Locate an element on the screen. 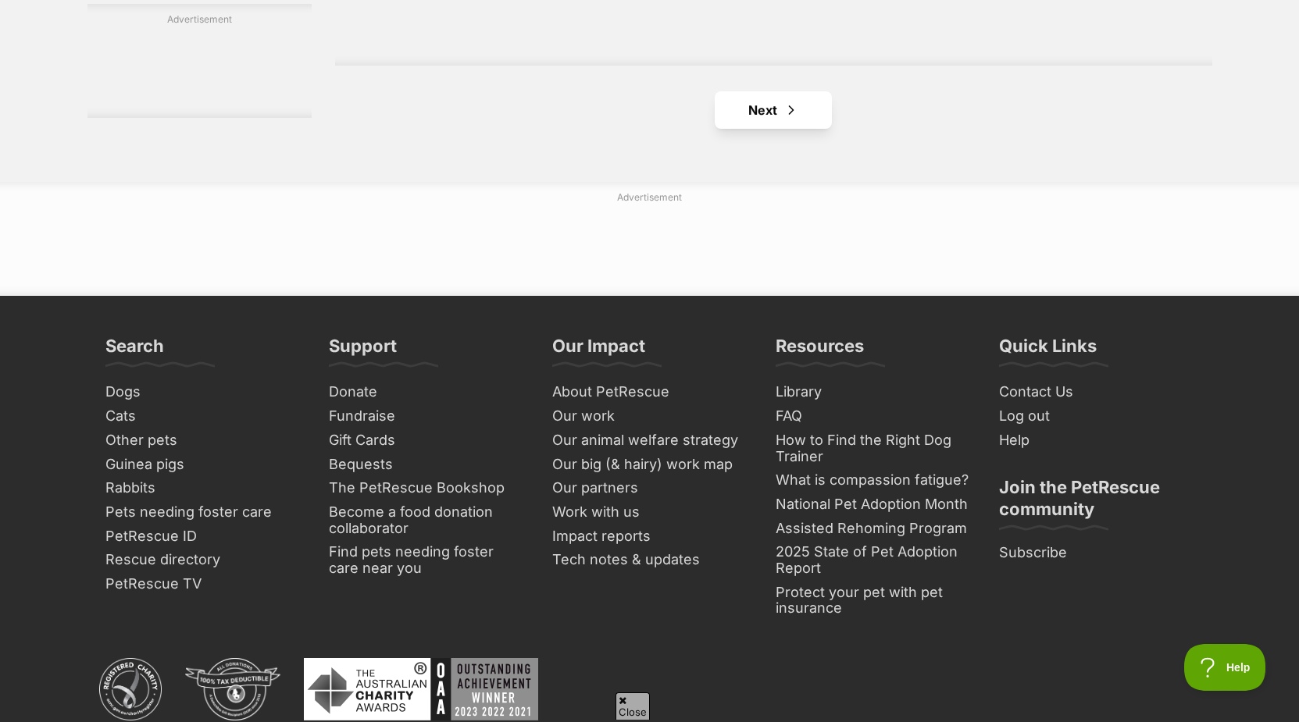  a: Work with us is located at coordinates (650, 512).